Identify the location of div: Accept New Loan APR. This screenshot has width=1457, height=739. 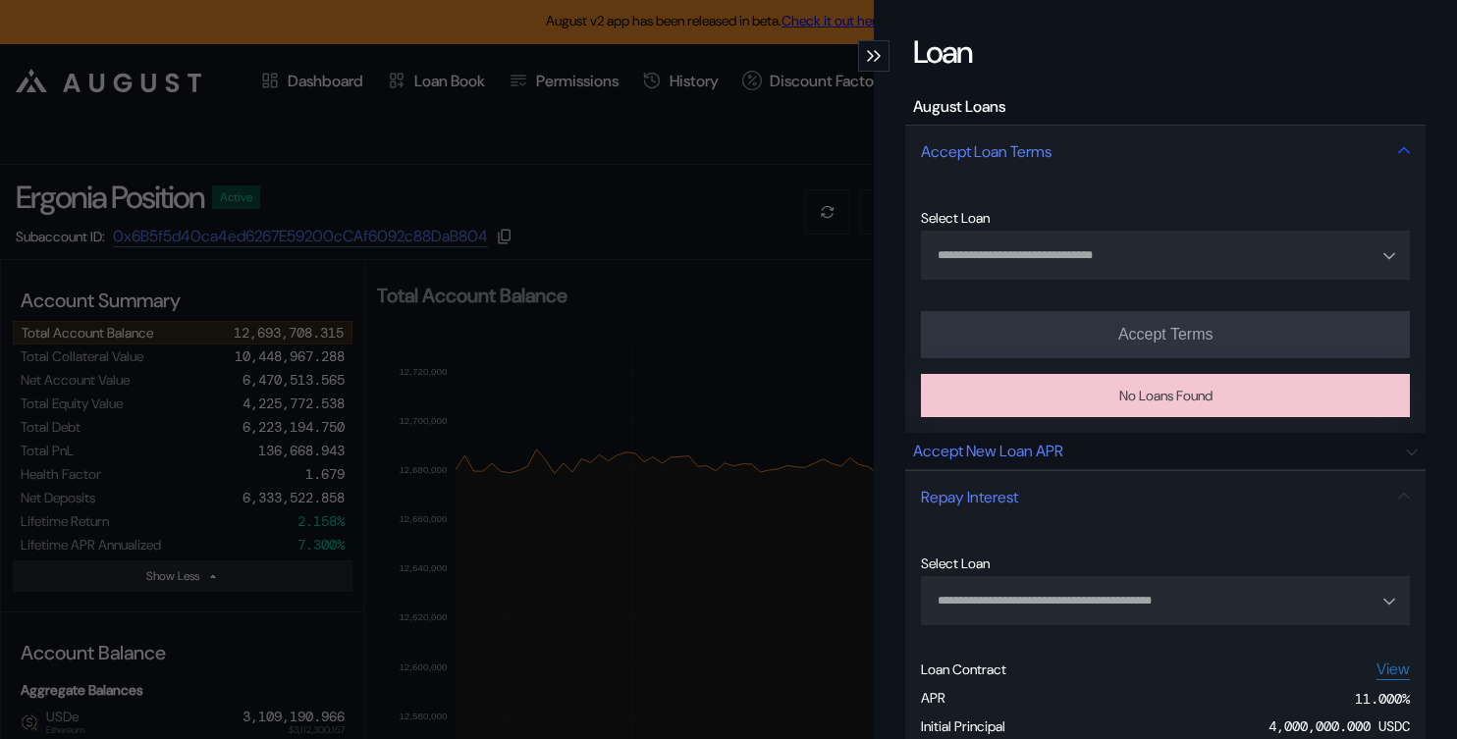
(988, 451).